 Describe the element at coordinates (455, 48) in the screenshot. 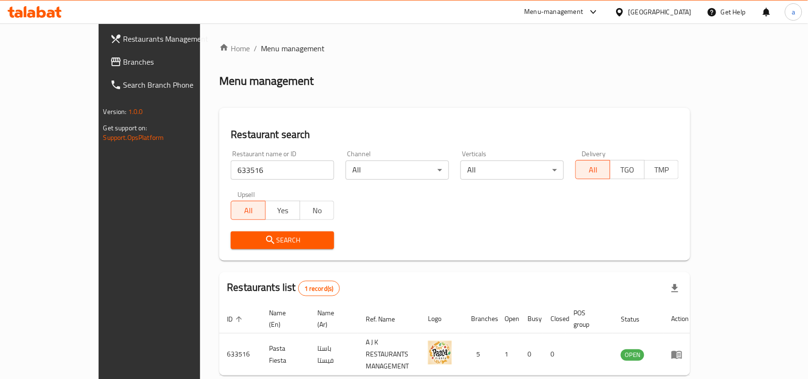

I see `nav: breadcrumb` at that location.